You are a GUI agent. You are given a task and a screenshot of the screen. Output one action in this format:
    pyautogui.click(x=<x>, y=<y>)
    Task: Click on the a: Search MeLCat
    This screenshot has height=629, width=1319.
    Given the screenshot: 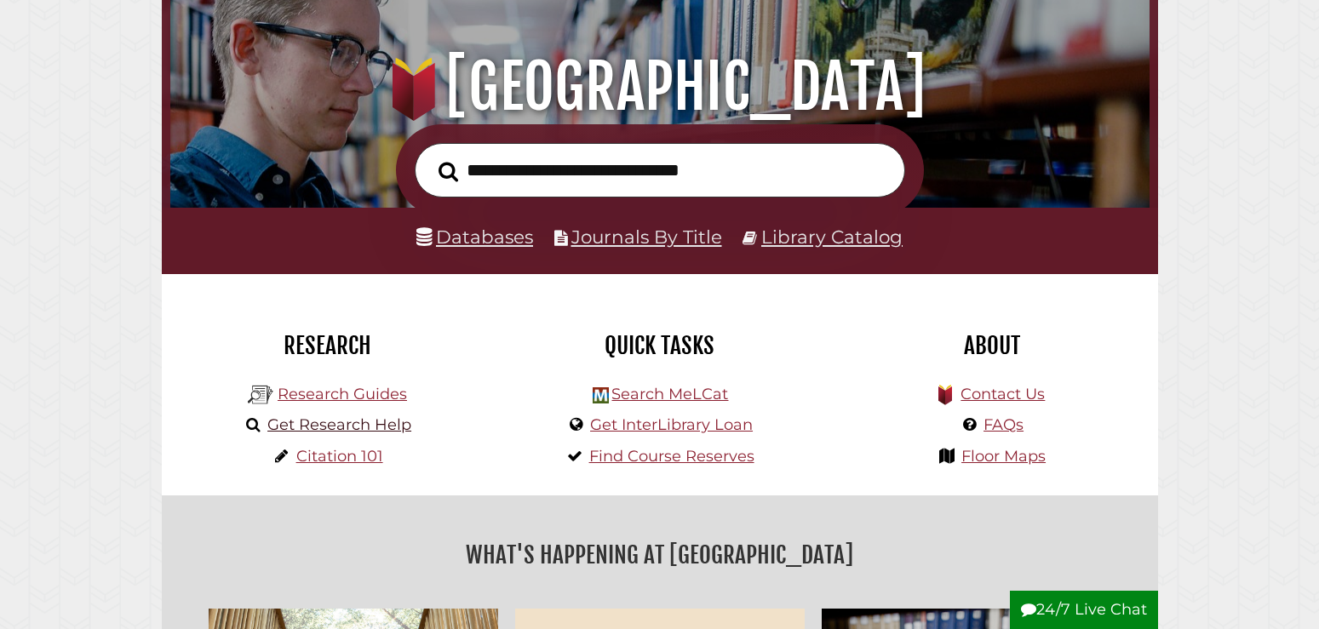 What is the action you would take?
    pyautogui.click(x=669, y=394)
    